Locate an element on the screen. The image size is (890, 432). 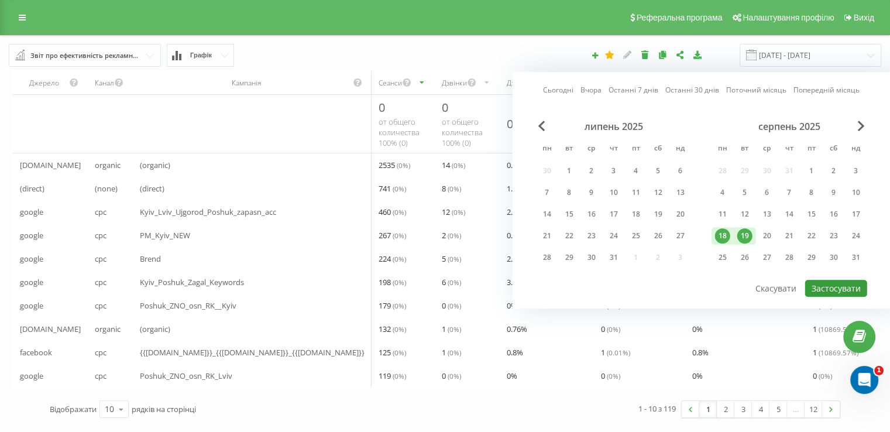
div: 10 is located at coordinates (614, 193).